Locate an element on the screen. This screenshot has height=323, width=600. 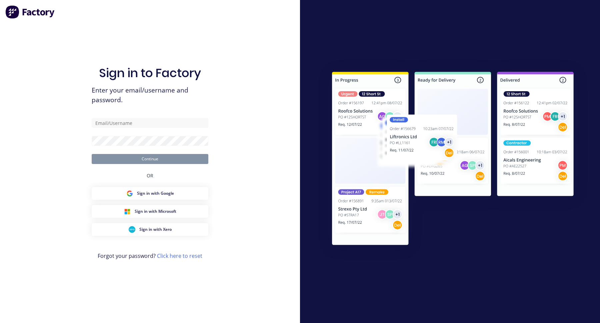
div: OR is located at coordinates (150, 175).